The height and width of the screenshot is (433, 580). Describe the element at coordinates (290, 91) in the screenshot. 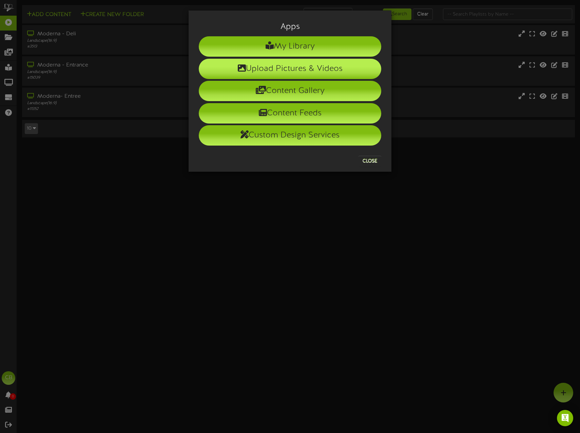

I see `li: Content Gallery` at that location.